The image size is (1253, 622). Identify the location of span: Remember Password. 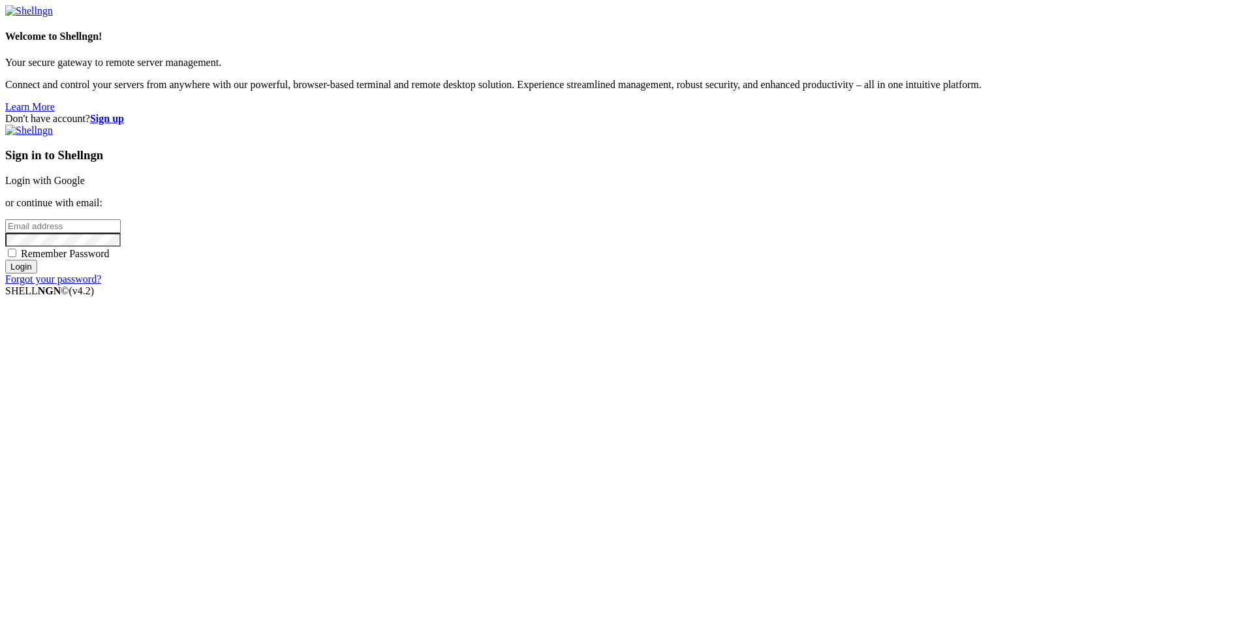
(65, 253).